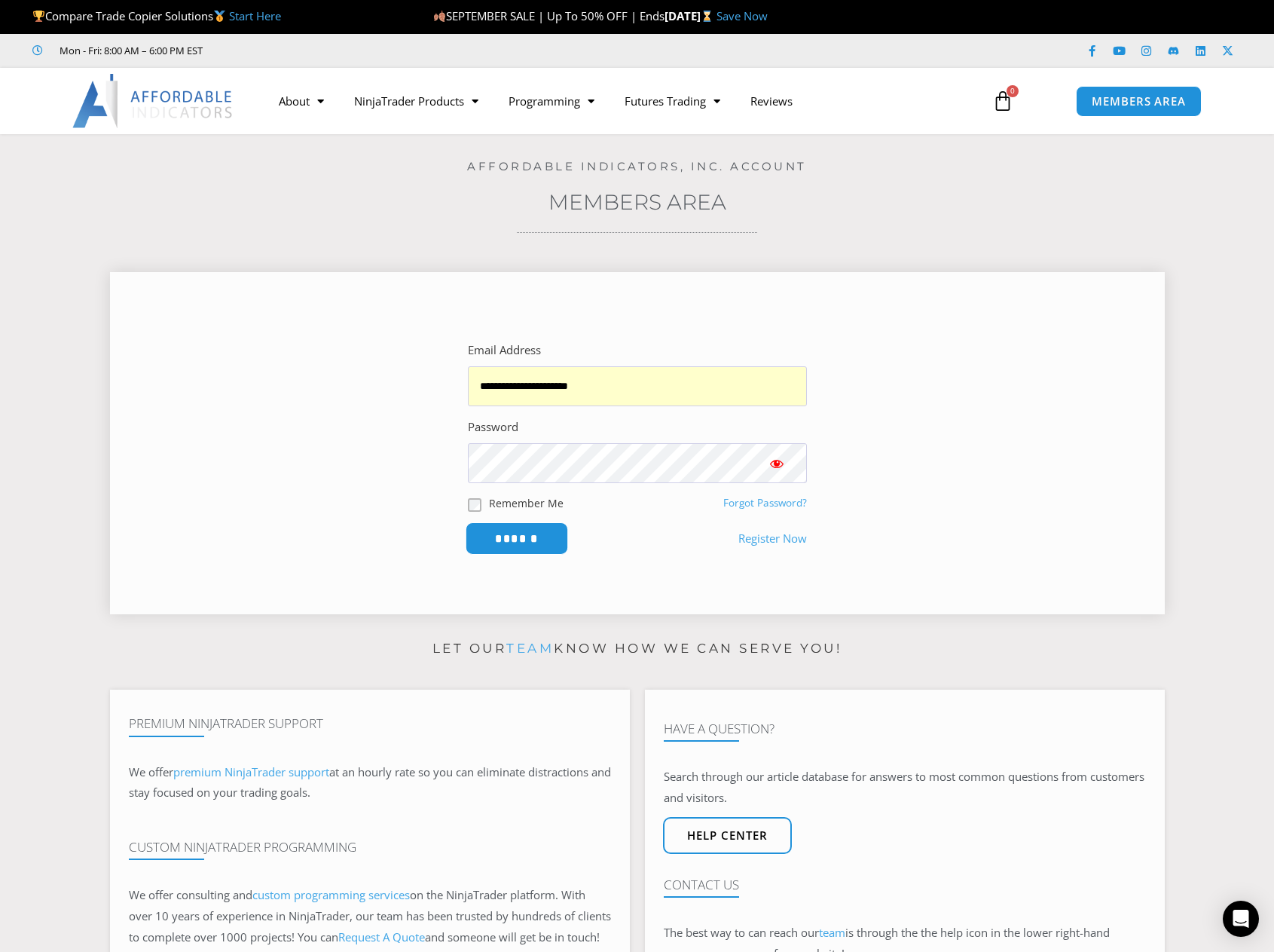  What do you see at coordinates (905, 788) in the screenshot?
I see `p: Search through our article database for answers to most common questions from customers and visit...` at bounding box center [905, 788].